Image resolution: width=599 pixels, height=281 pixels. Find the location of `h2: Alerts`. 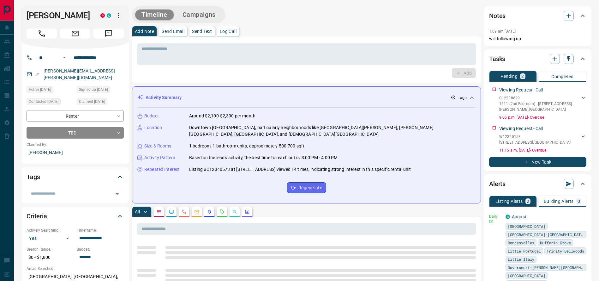

h2: Alerts is located at coordinates (498, 184).